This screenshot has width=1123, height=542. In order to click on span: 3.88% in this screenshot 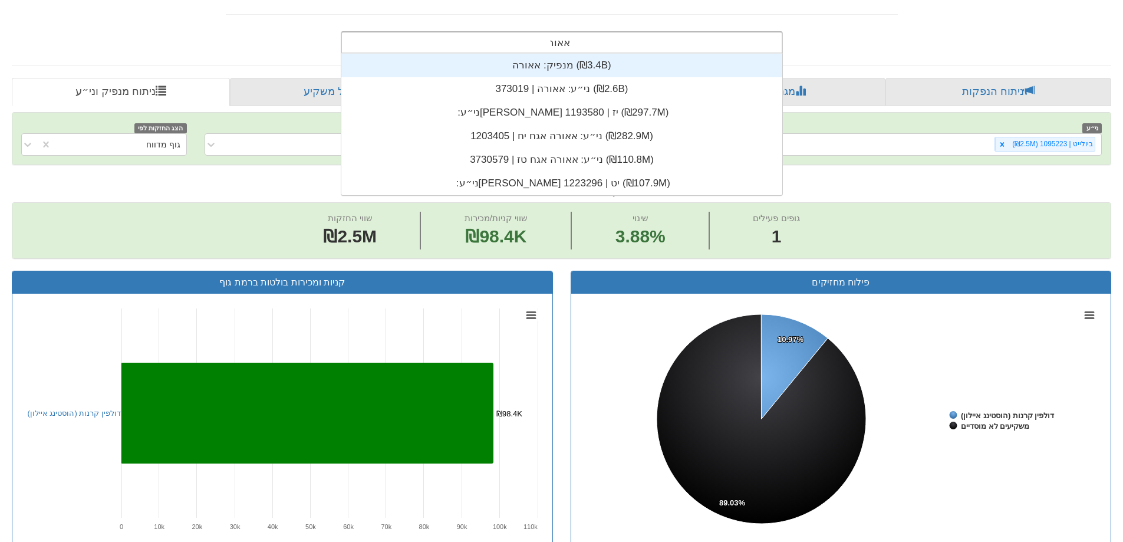, I will do `click(640, 236)`.